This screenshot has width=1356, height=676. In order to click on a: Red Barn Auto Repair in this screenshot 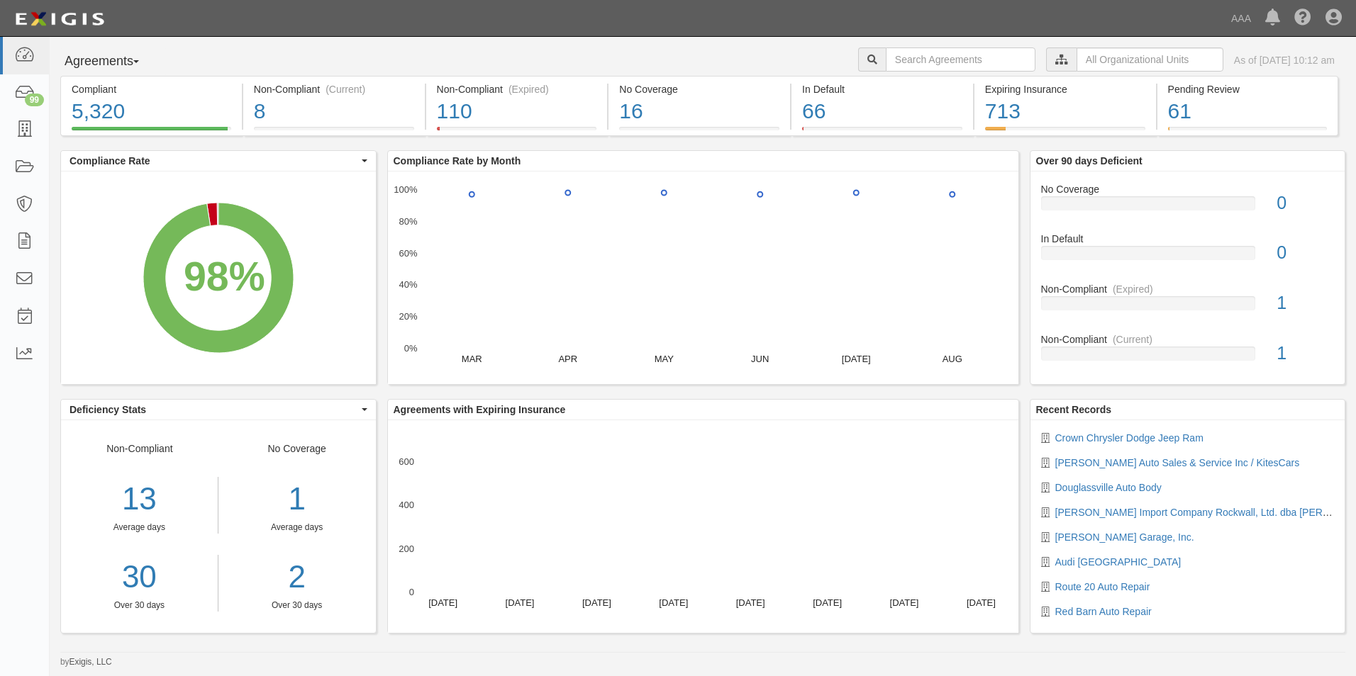, I will do `click(1103, 612)`.